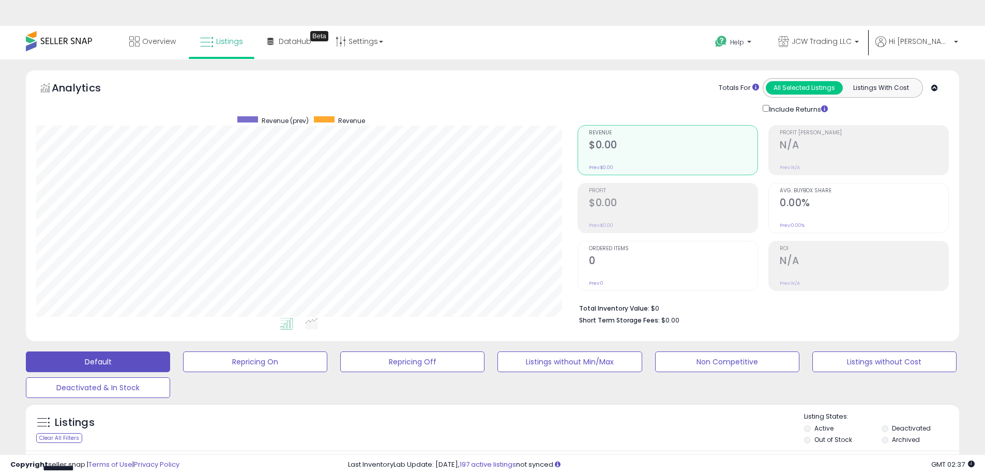  What do you see at coordinates (289, 41) in the screenshot?
I see `a: DataHub` at bounding box center [289, 41].